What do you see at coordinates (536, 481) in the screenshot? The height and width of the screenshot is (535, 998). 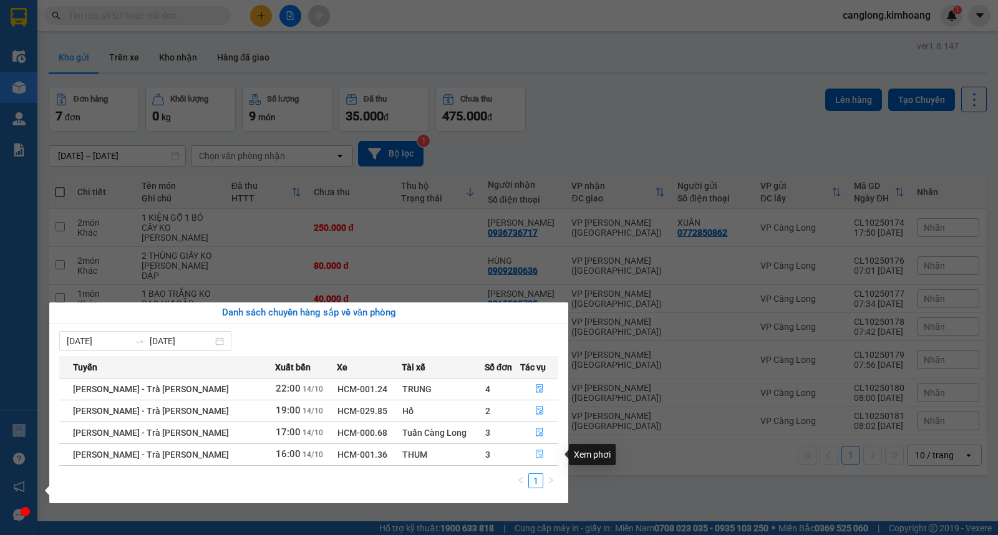 I see `a: 1` at bounding box center [536, 481].